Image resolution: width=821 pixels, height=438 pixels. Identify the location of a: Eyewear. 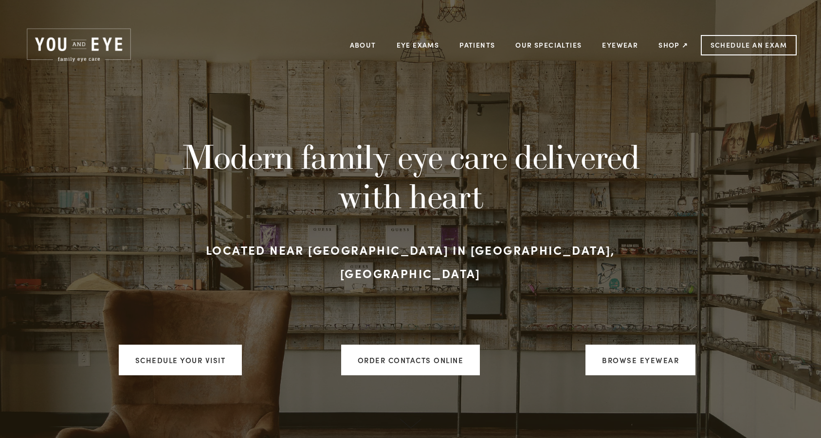
(620, 45).